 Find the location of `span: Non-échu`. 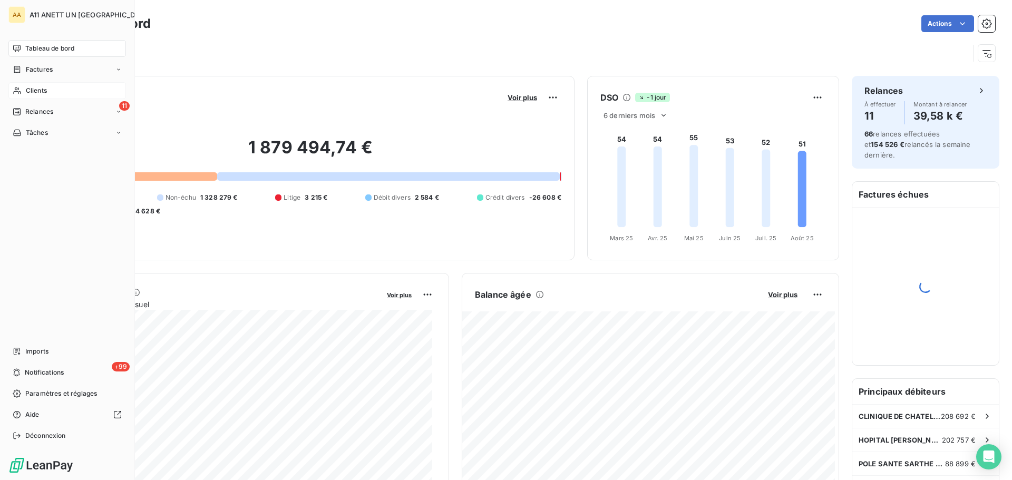

span: Non-échu is located at coordinates (181, 198).